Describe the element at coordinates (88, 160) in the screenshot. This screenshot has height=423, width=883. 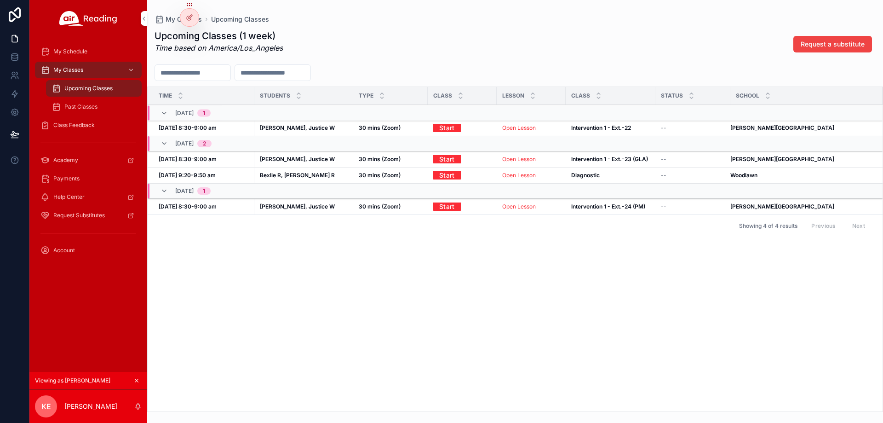
I see `a: Academy` at that location.